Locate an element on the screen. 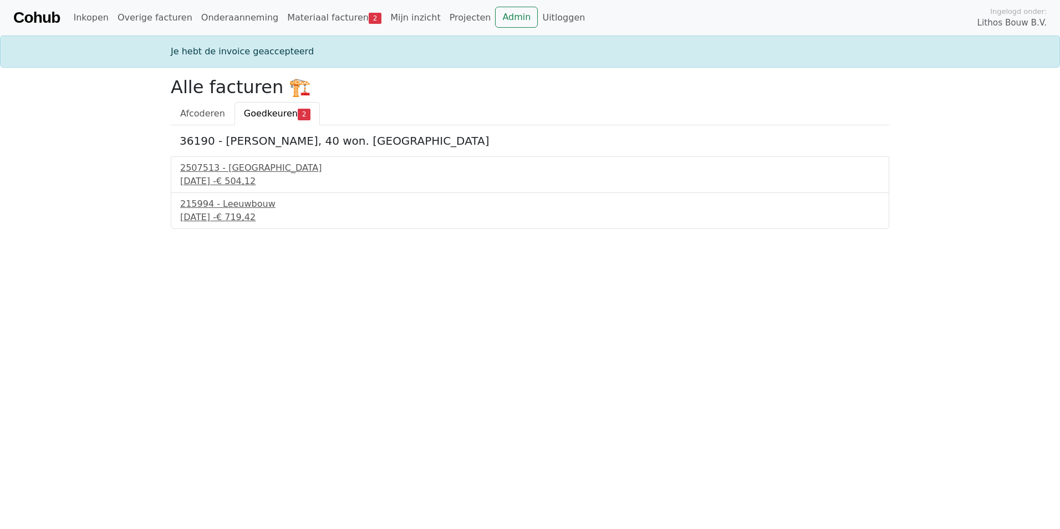  span: € 719,42 is located at coordinates (236, 217).